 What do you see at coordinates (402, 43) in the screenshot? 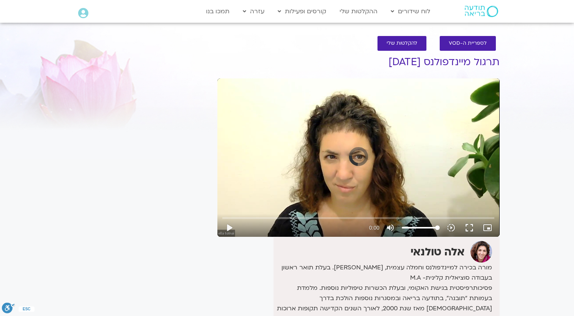
I see `a: להקלטות שלי` at bounding box center [402, 43].